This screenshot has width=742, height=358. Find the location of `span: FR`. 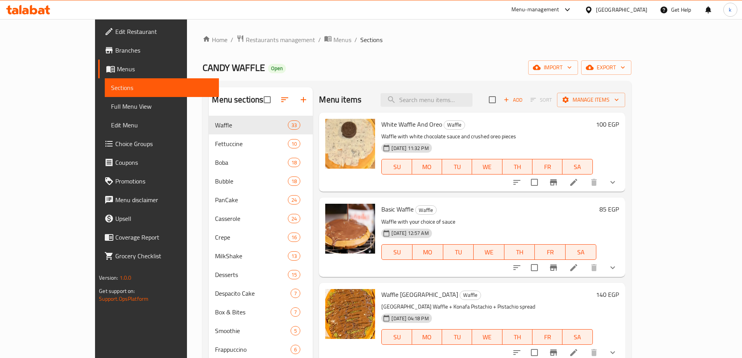

span: FR is located at coordinates (550, 252).